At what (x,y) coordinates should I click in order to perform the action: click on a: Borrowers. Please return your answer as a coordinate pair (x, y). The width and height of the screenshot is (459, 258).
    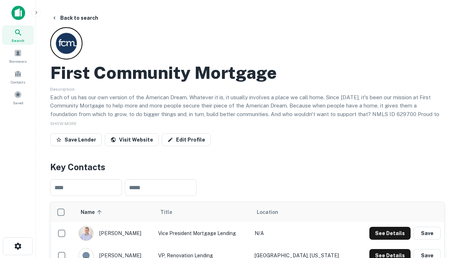
    Looking at the image, I should click on (18, 56).